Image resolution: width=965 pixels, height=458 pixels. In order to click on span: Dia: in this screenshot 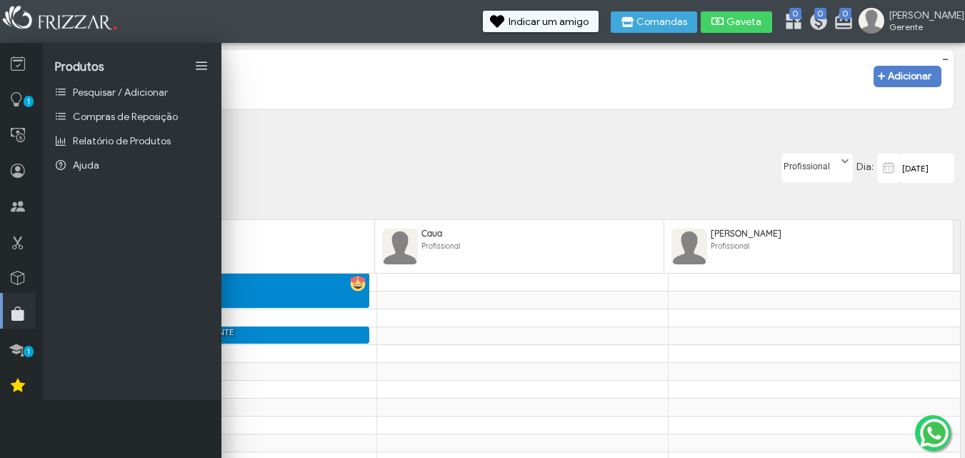, I will do `click(865, 166)`.